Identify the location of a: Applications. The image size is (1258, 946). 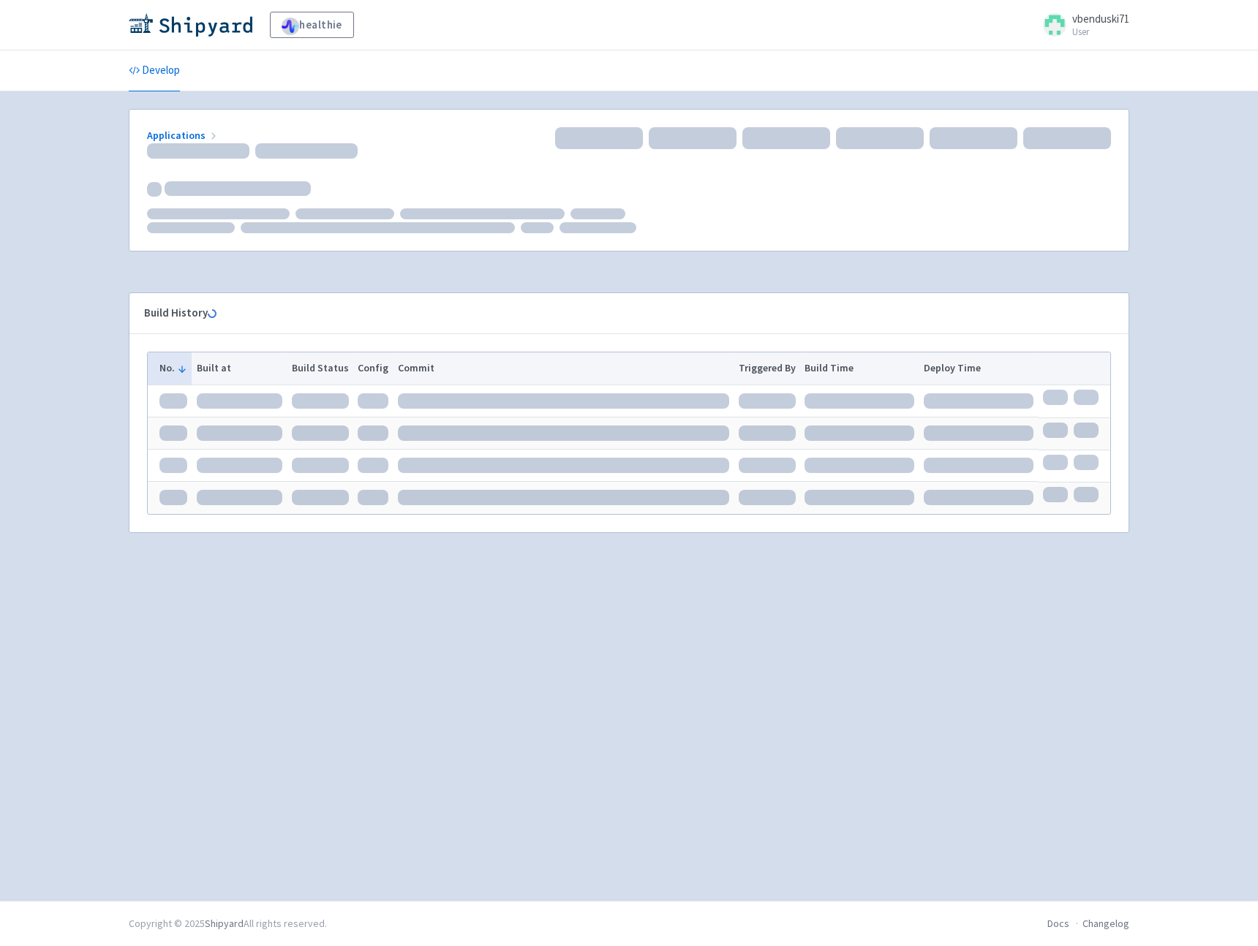
(183, 135).